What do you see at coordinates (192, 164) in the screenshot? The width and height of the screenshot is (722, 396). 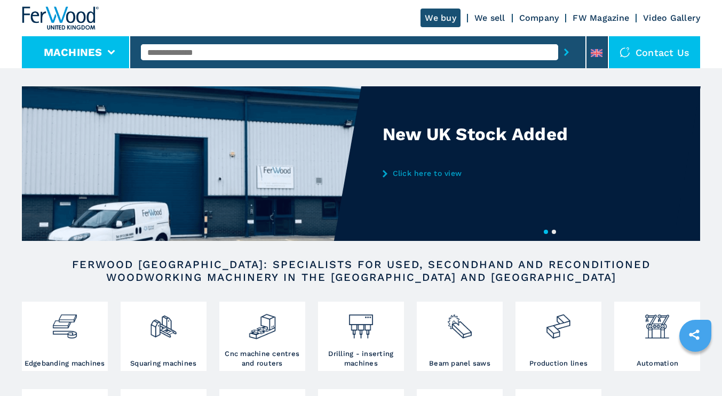 I see `img: New UK Stock Added` at bounding box center [192, 164].